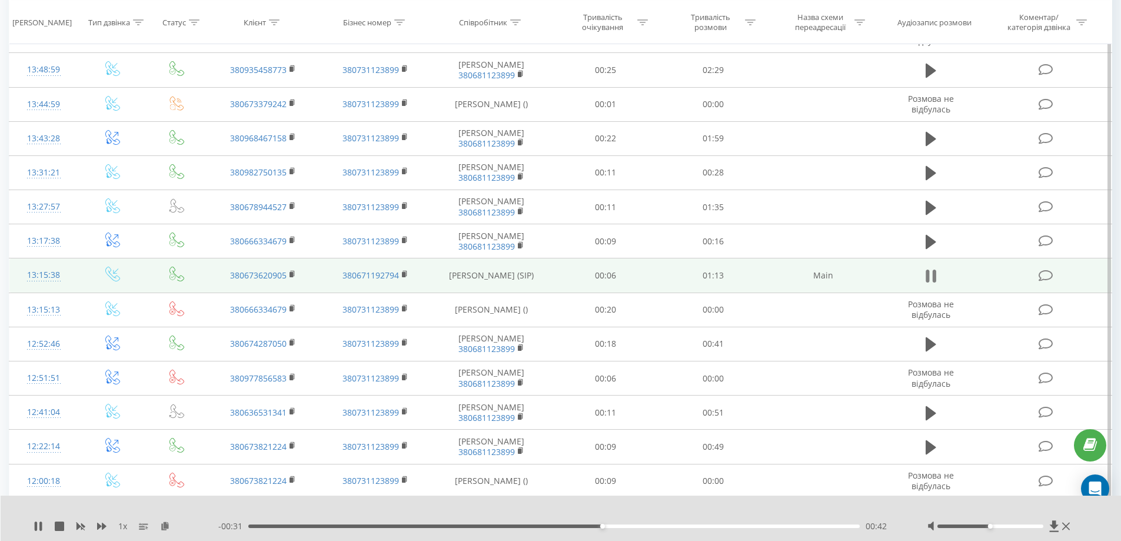 The height and width of the screenshot is (541, 1121). Describe the element at coordinates (44, 241) in the screenshot. I see `div: 13:17:38` at that location.